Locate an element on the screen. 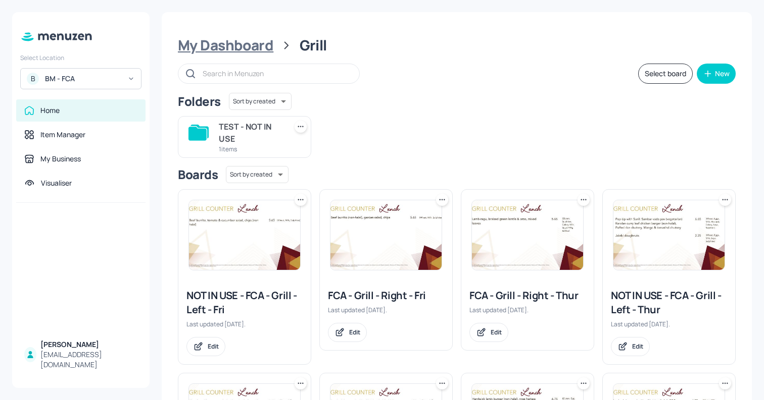  div: Select Location is located at coordinates (81, 58).